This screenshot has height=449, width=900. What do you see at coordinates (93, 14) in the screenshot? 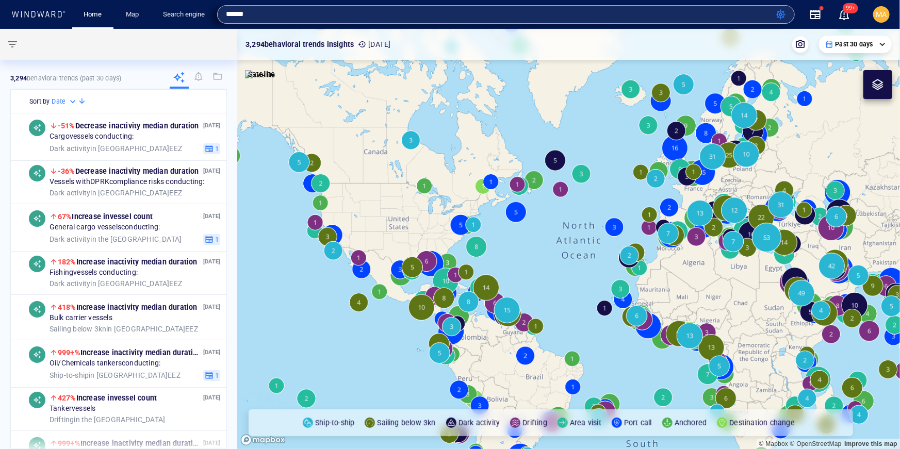
I see `a: Home` at bounding box center [93, 14].